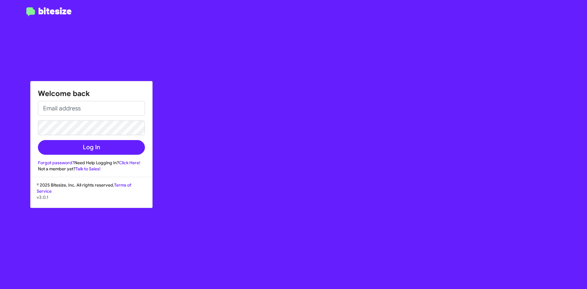  I want to click on div: © 2025 Bitesize, Inc. All rights reserved., so click(91, 195).